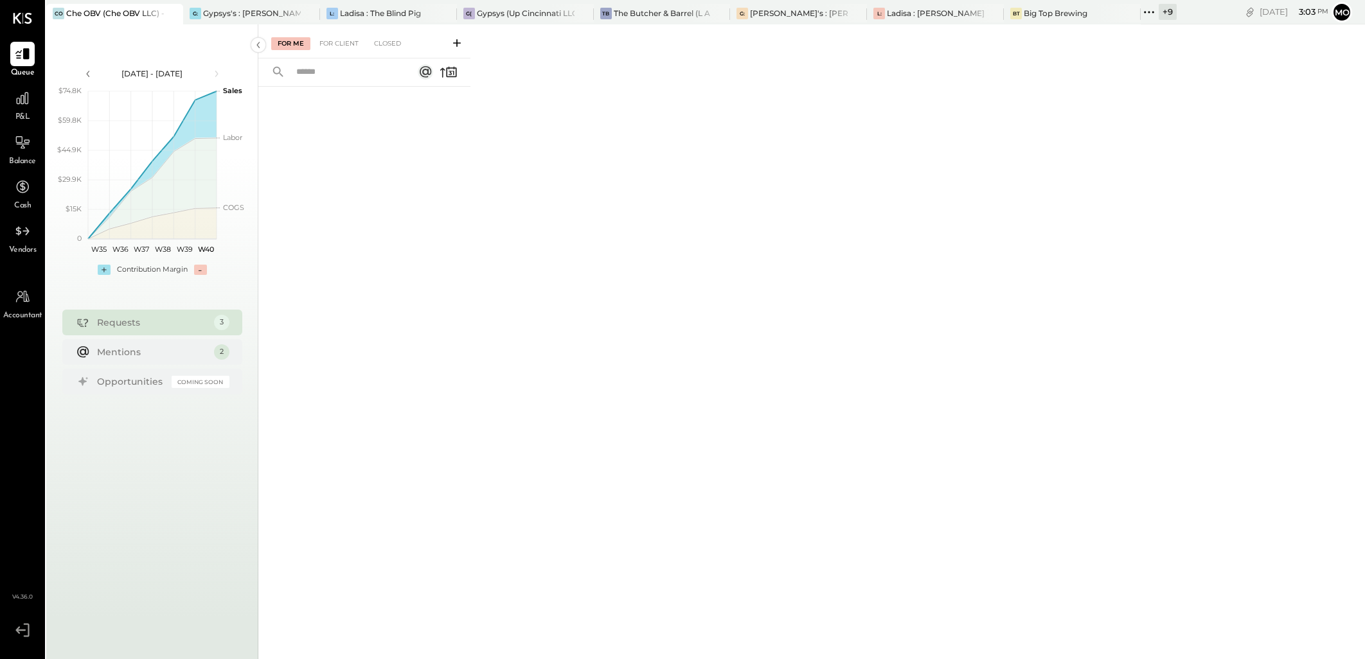 Image resolution: width=1365 pixels, height=659 pixels. What do you see at coordinates (152, 323) in the screenshot?
I see `div: Requests` at bounding box center [152, 323].